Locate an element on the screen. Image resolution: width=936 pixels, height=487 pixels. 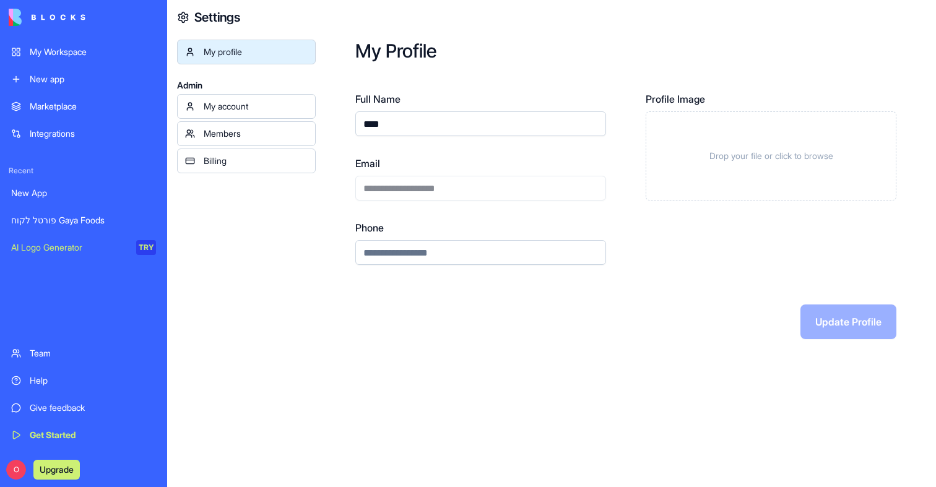
a: Upgrade is located at coordinates (56, 469).